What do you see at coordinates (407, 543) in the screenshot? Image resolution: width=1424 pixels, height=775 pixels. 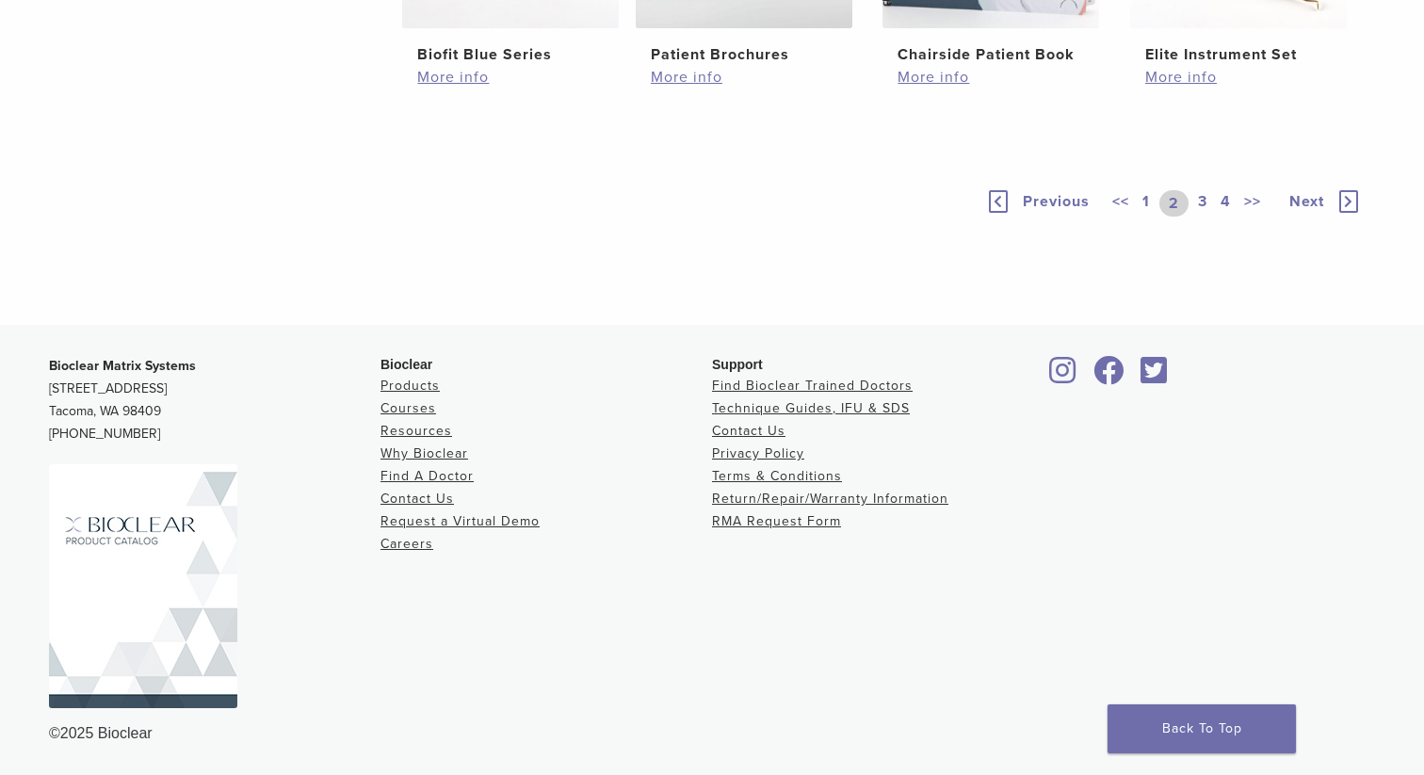 I see `a: Careers` at bounding box center [407, 543].